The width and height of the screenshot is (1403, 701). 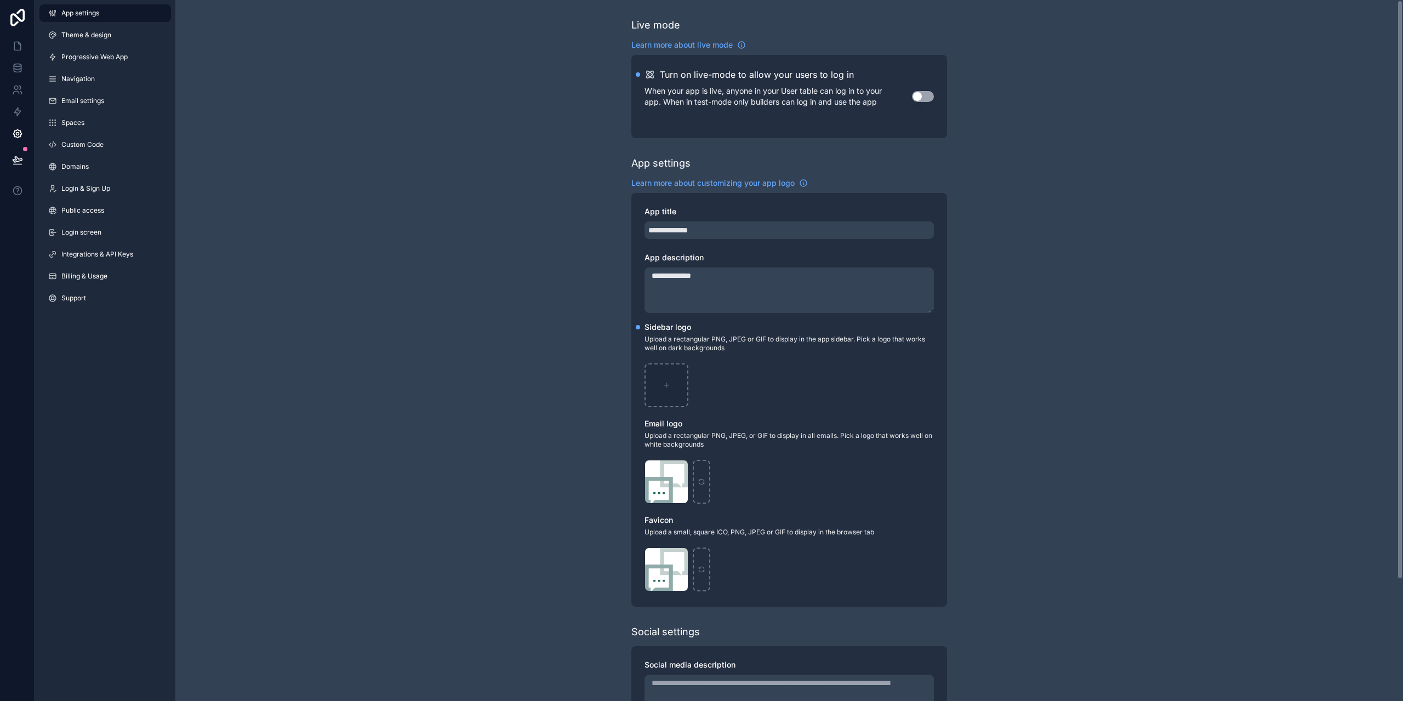 What do you see at coordinates (757, 75) in the screenshot?
I see `h2: Turn on live-mode to allow your users to log in` at bounding box center [757, 75].